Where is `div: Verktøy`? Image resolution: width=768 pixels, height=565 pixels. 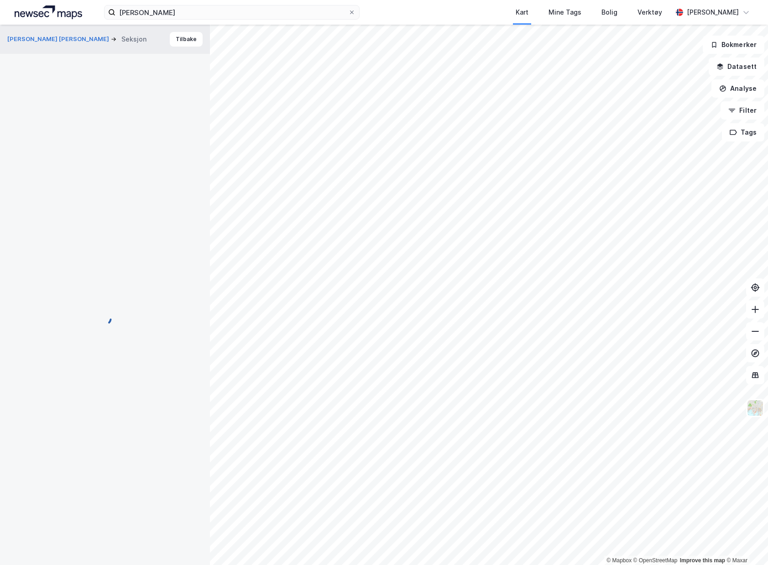 div: Verktøy is located at coordinates (650, 12).